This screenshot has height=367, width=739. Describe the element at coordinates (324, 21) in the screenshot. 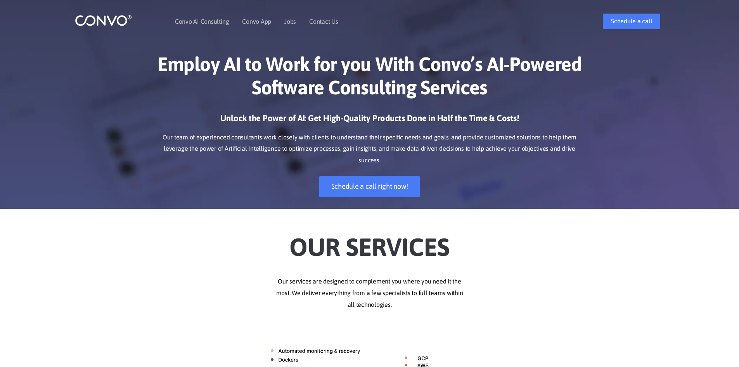

I see `a: Contact Us` at that location.